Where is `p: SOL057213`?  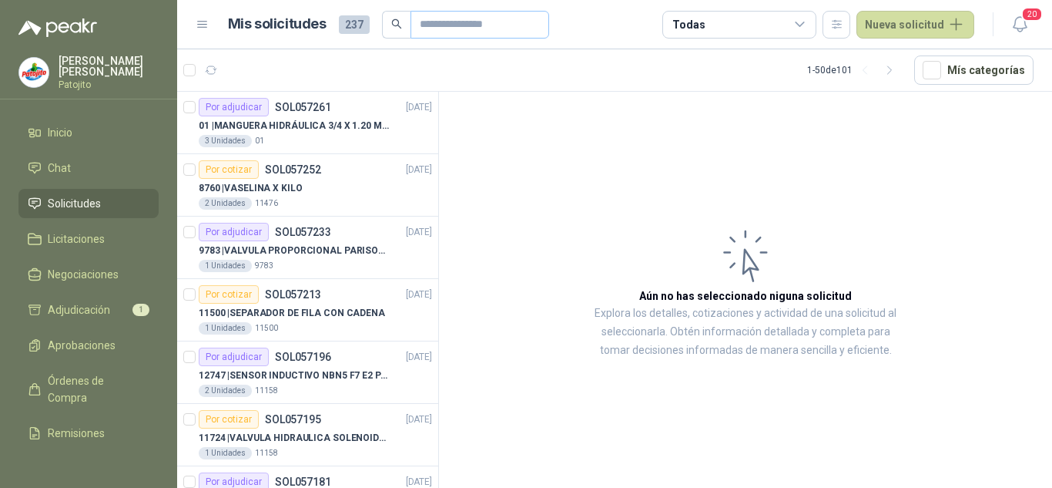 p: SOL057213 is located at coordinates (293, 294).